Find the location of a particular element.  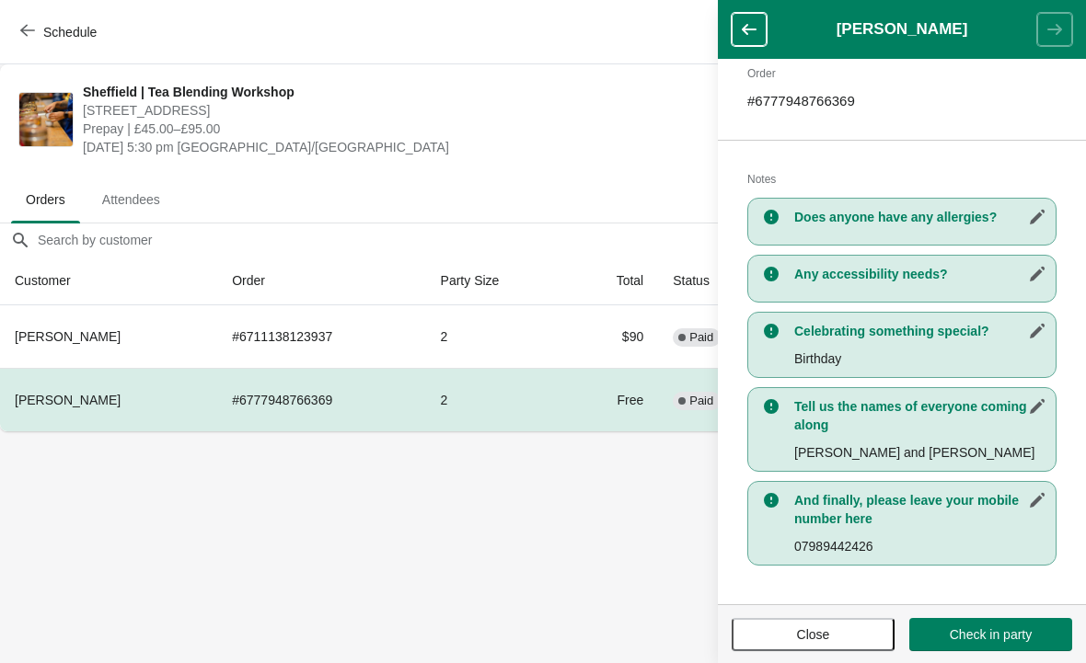

th: Total is located at coordinates (612, 281).